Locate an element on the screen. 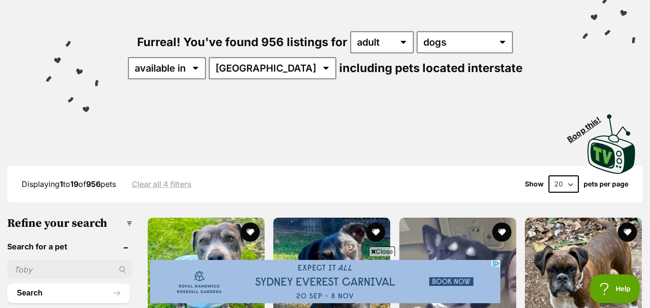 This screenshot has height=308, width=650. header: Search for a pet is located at coordinates (70, 247).